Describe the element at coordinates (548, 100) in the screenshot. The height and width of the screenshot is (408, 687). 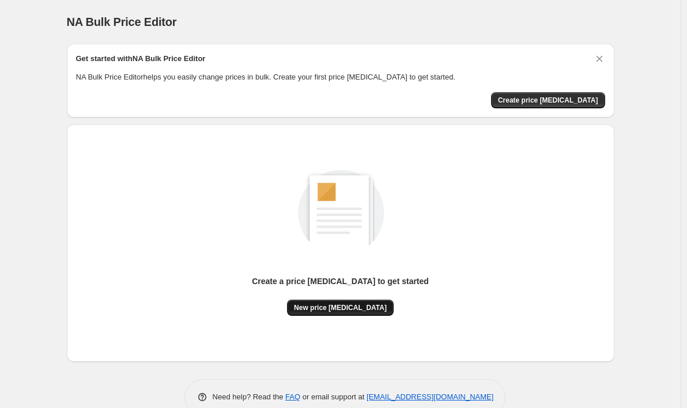
I see `button: Create price change job` at that location.